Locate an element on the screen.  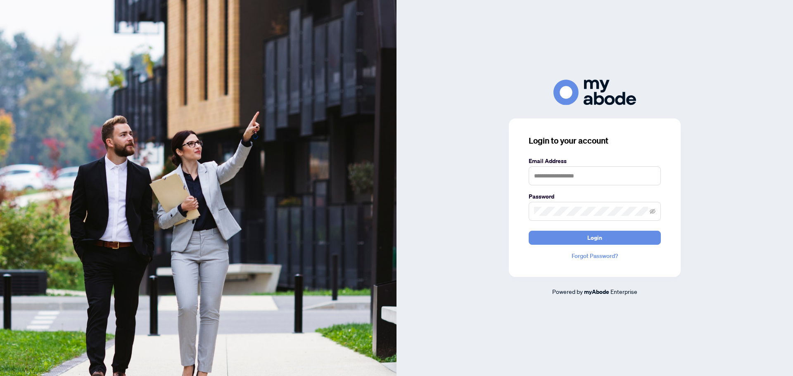
a: Forgot Password? is located at coordinates (595, 256).